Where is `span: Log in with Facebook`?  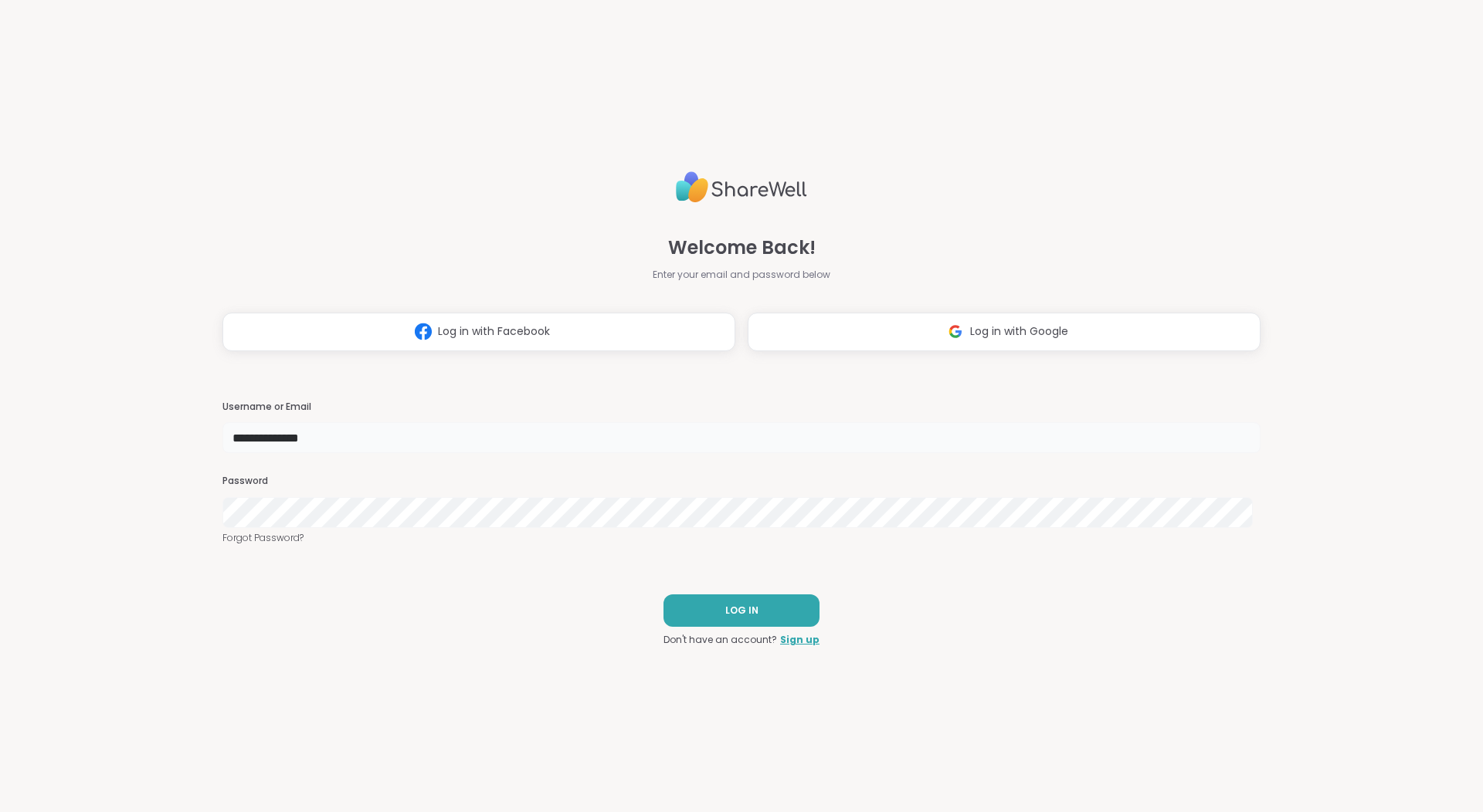 span: Log in with Facebook is located at coordinates (494, 331).